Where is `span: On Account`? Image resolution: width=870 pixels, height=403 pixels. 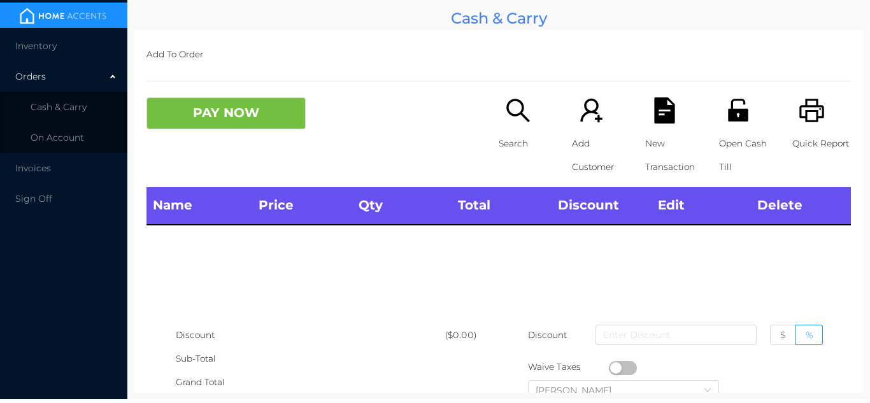
span: On Account is located at coordinates (57, 137).